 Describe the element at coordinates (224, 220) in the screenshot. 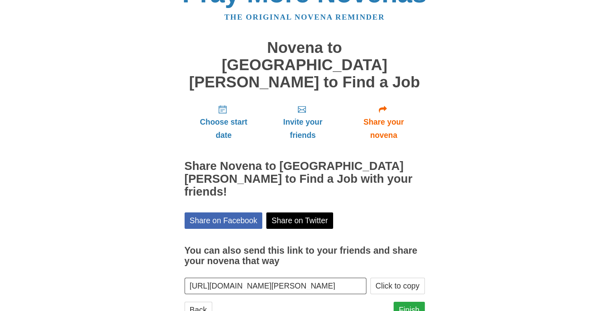

I see `a: Share on Facebook` at that location.